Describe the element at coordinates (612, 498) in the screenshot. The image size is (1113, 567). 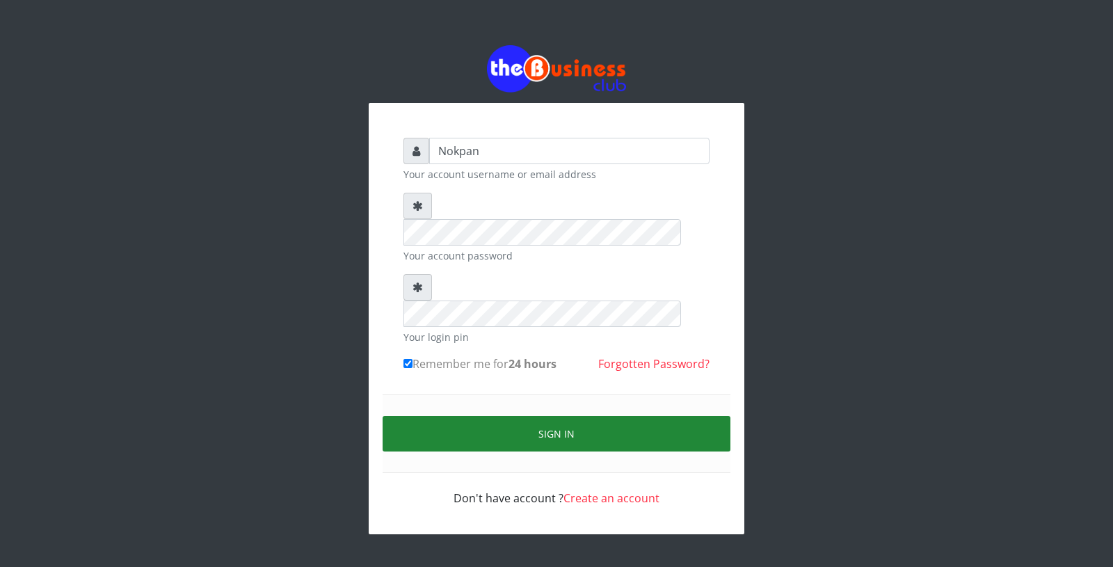
I see `a: Create an account` at that location.